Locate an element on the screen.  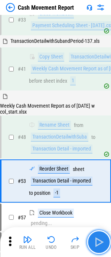
button: Undo is located at coordinates (51, 242).